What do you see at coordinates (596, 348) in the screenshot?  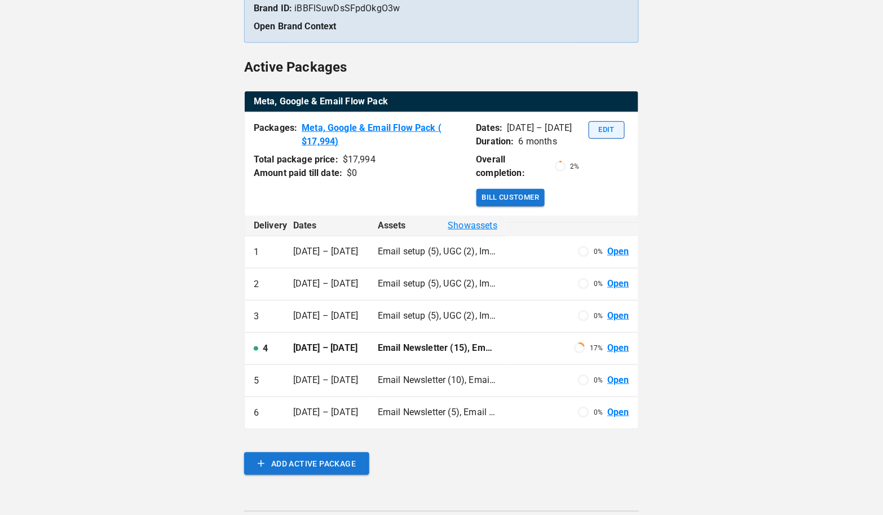 I see `p: 17 %` at bounding box center [596, 348].